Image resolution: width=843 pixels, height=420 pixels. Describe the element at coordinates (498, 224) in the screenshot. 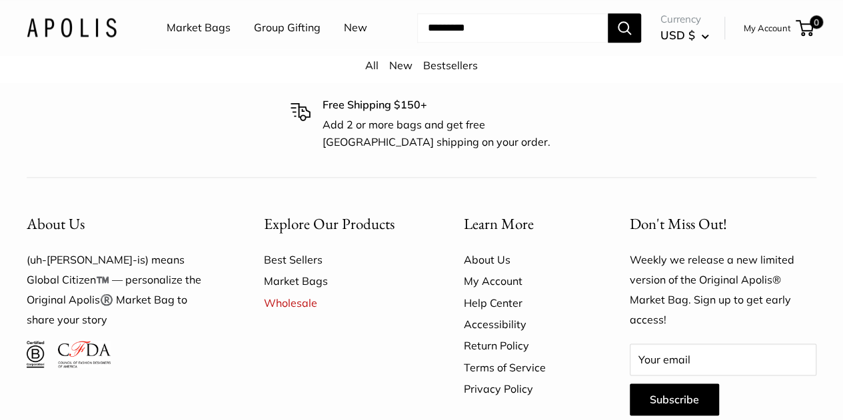

I see `span: Learn More` at that location.